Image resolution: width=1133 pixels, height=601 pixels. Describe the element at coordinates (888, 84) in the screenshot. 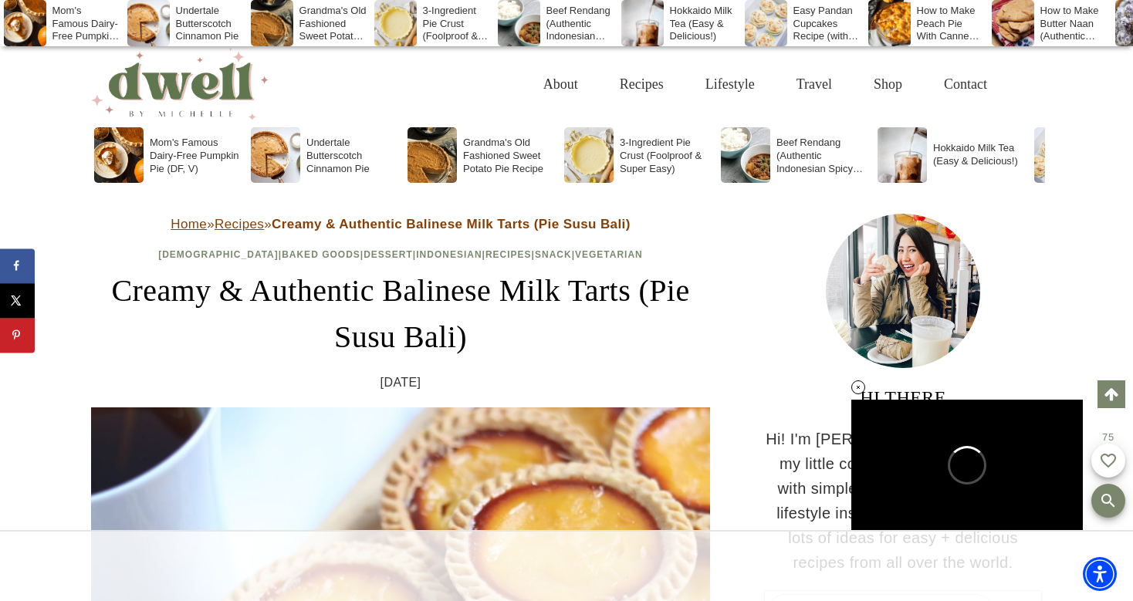

I see `a: Shop` at that location.